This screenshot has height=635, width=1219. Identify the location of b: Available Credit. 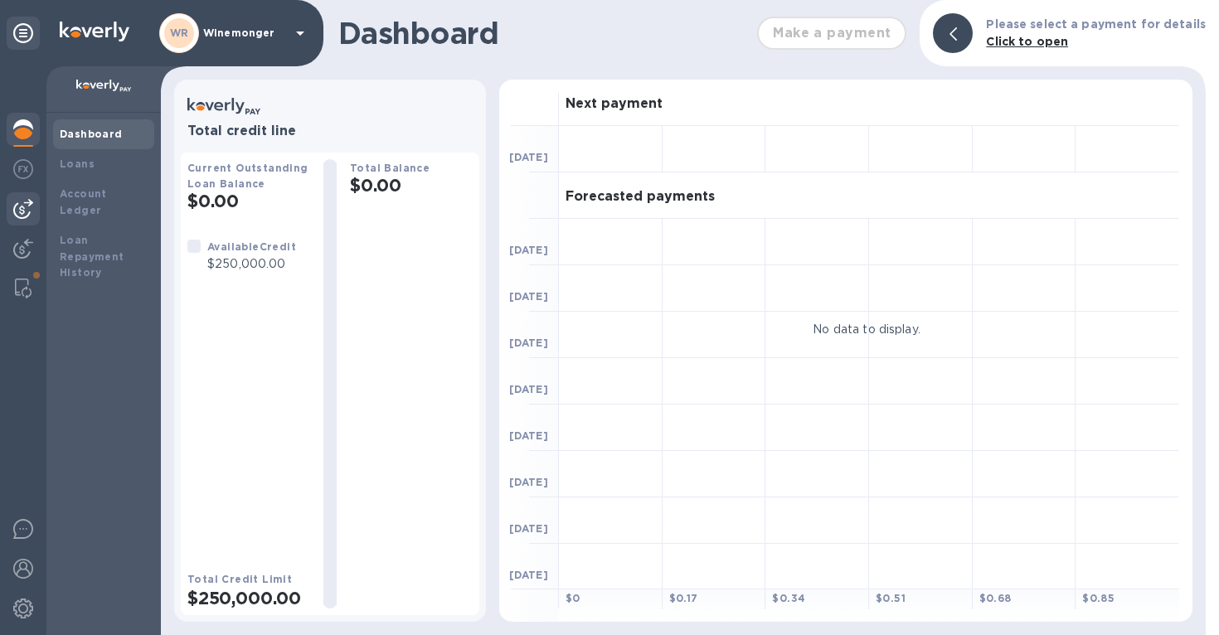
(251, 246).